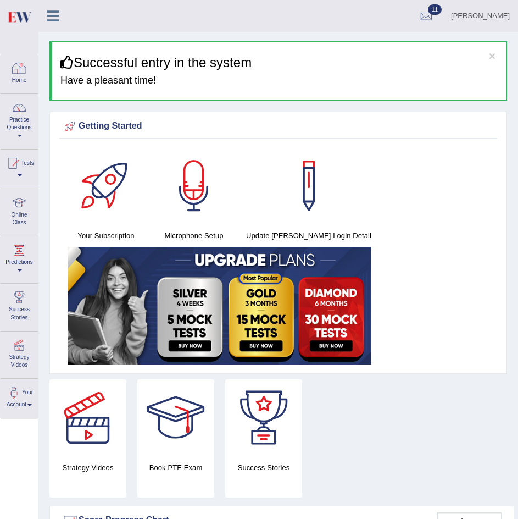 The height and width of the screenshot is (519, 518). What do you see at coordinates (194, 235) in the screenshot?
I see `h4: Microphone Setup` at bounding box center [194, 235].